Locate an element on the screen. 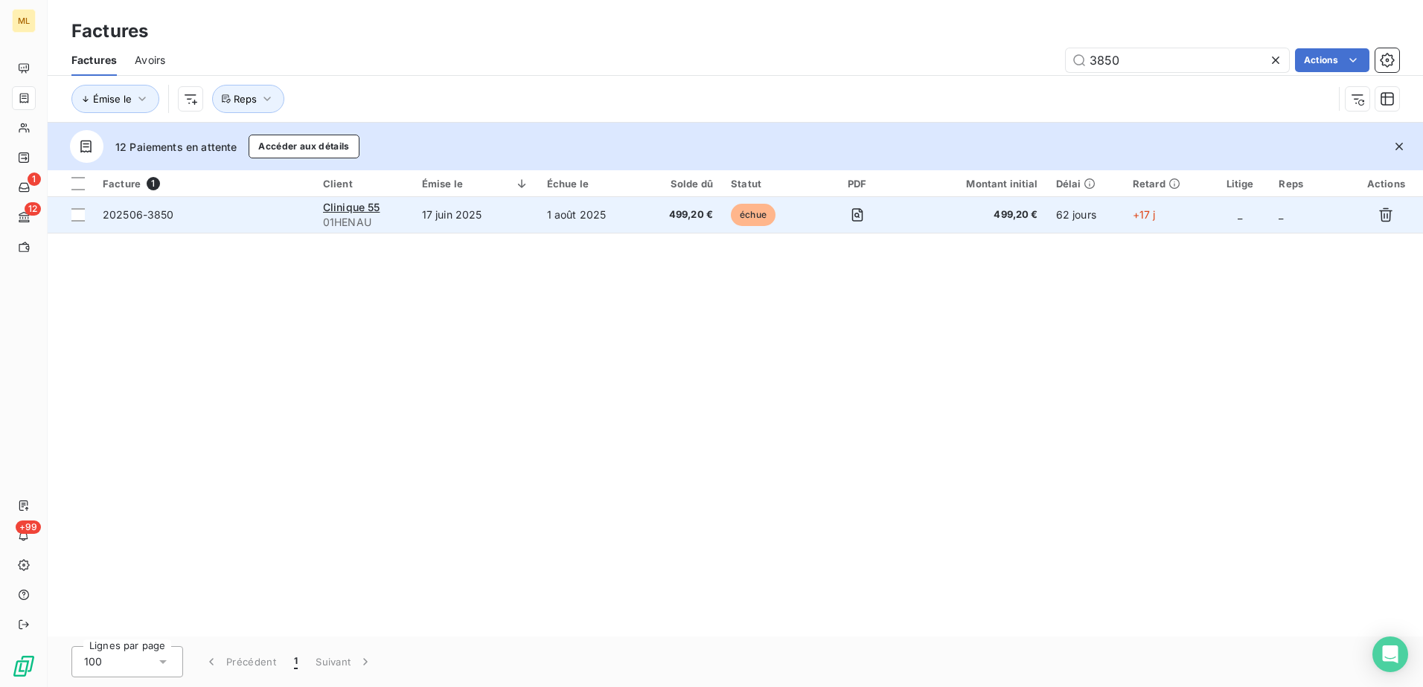 The image size is (1423, 687). div: Émise le is located at coordinates (475, 184).